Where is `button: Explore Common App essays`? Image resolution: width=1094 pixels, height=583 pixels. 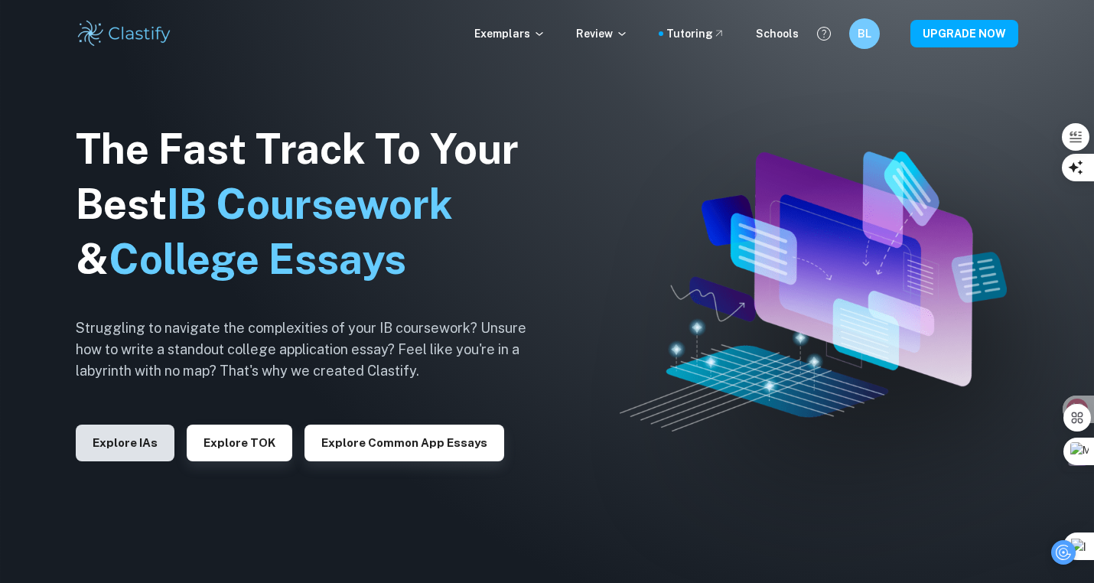
button: Explore Common App essays is located at coordinates (404, 443).